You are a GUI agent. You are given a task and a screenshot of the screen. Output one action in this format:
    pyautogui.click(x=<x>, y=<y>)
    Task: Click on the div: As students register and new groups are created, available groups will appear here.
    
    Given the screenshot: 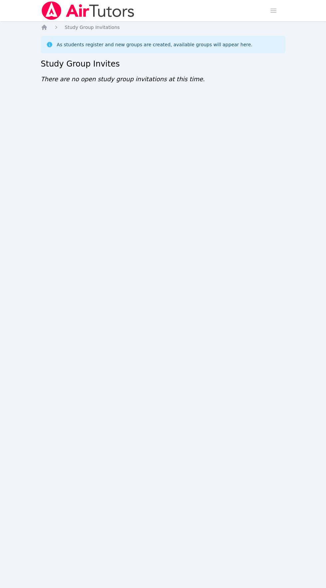 What is the action you would take?
    pyautogui.click(x=155, y=45)
    